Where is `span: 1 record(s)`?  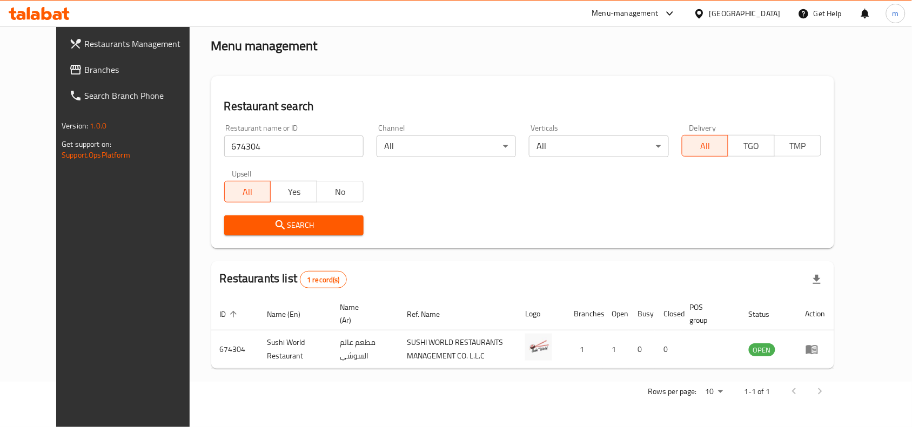
span: 1 record(s) is located at coordinates (323, 280).